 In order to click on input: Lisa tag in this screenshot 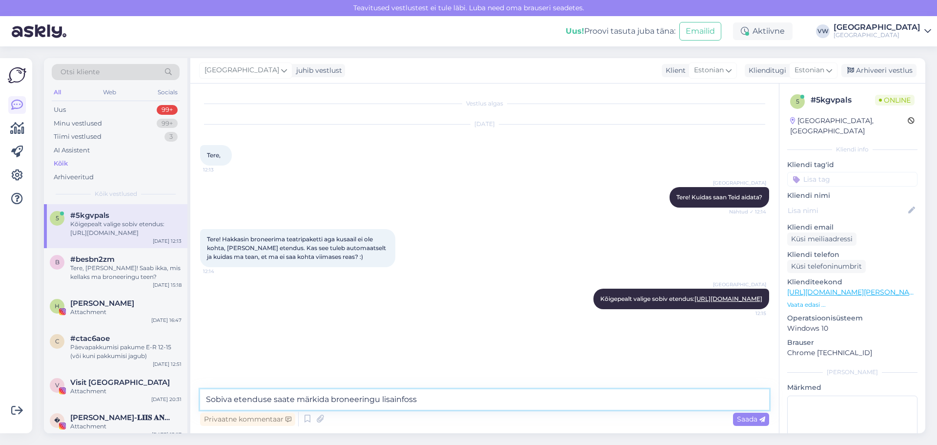, I will do `click(852, 179)`.